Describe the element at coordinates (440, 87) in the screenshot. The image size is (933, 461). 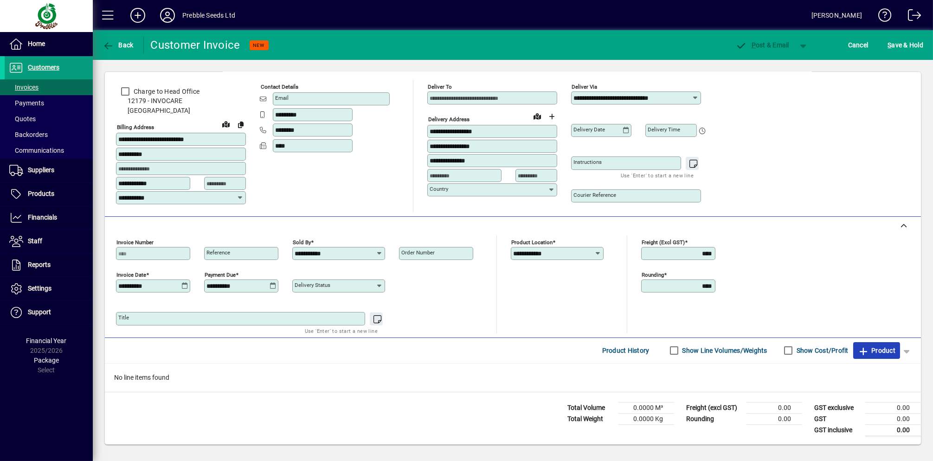
I see `mat-label: Deliver To` at that location.